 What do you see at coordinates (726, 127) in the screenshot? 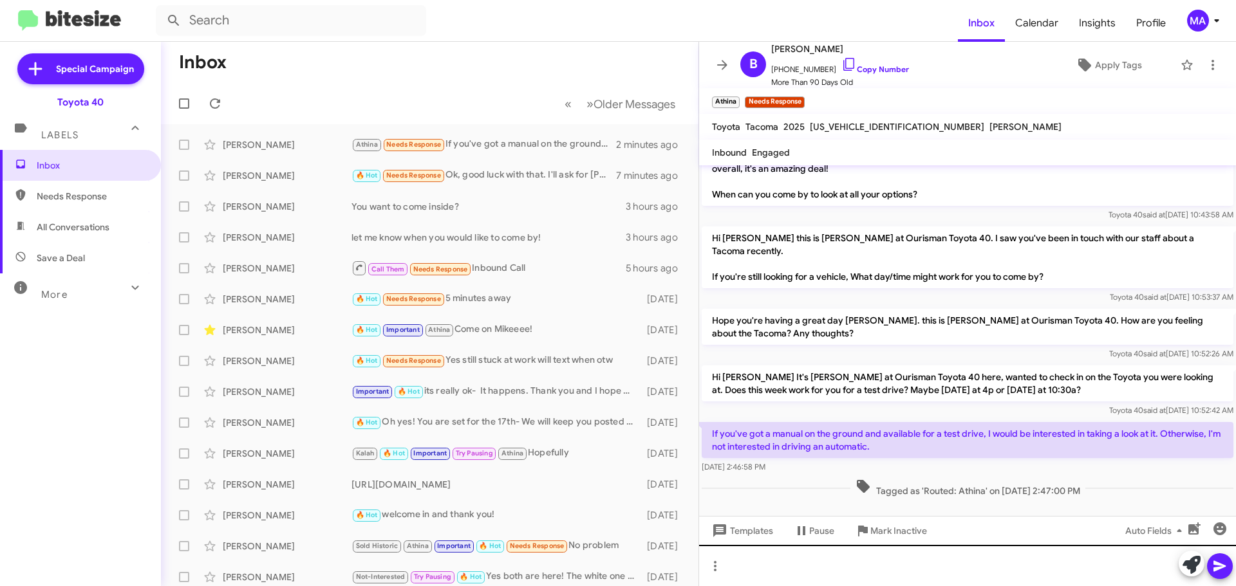
I see `span: Toyota` at bounding box center [726, 127].